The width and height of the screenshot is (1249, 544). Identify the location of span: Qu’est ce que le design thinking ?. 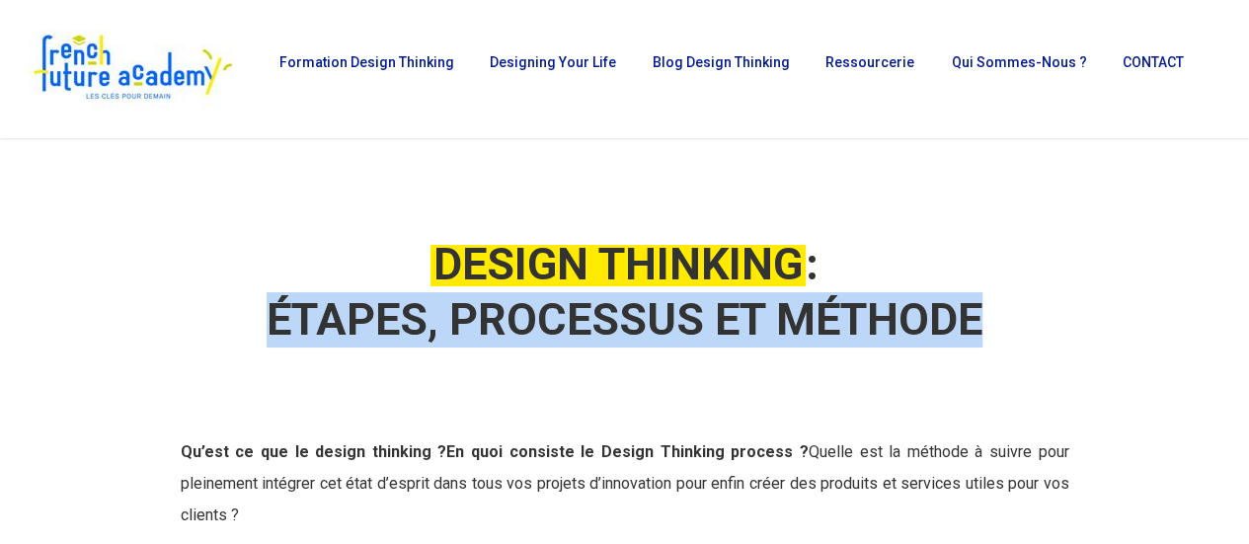
(314, 451).